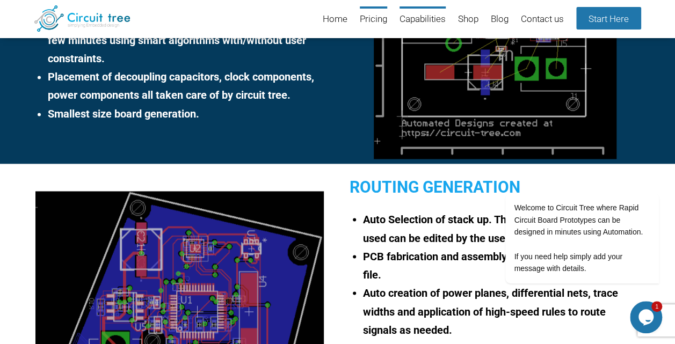 This screenshot has height=344, width=675. Describe the element at coordinates (335, 19) in the screenshot. I see `a: Home` at that location.